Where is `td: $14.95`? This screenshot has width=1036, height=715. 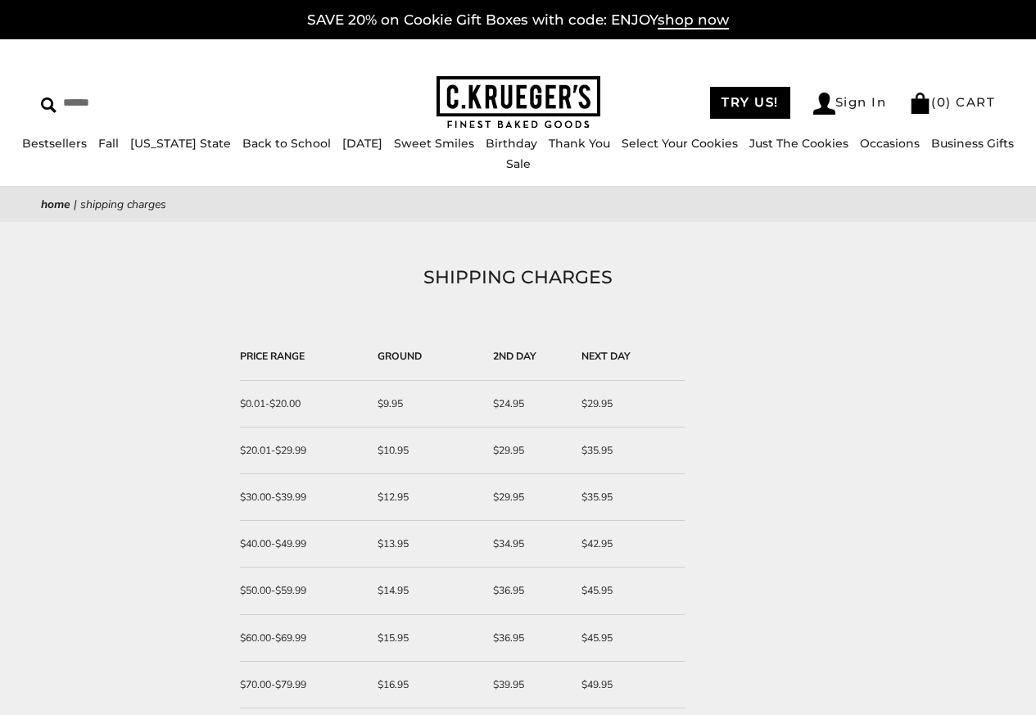
td: $14.95 is located at coordinates (427, 590).